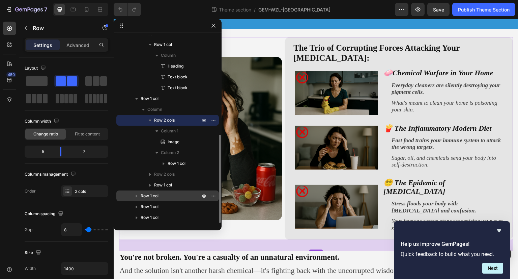 This screenshot has width=518, height=279. What do you see at coordinates (11, 75) in the screenshot?
I see `div: 450` at bounding box center [11, 75].